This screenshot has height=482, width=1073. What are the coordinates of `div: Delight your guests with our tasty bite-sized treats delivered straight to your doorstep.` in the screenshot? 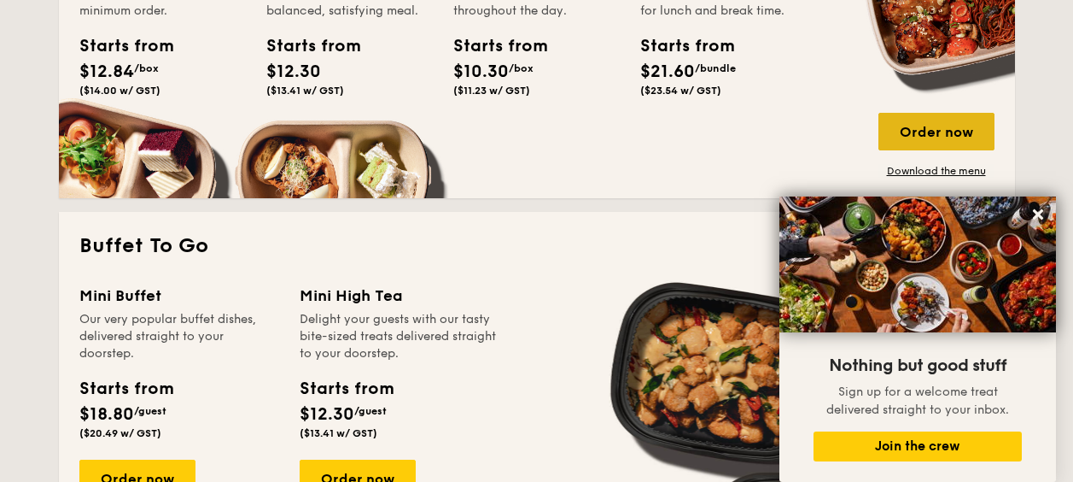 It's located at (400, 336).